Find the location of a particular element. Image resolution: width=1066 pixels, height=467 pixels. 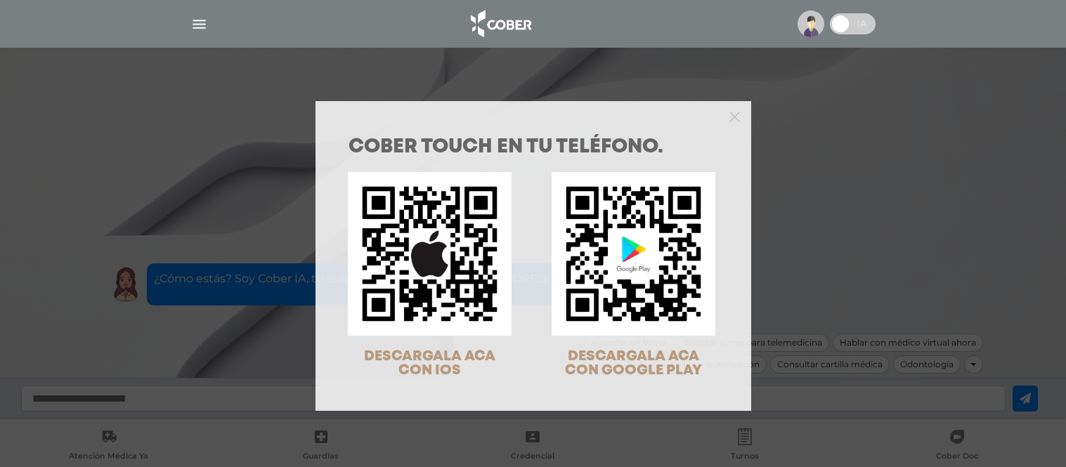

span: DESCARGALA ACA CON GOOGLE PLAY is located at coordinates (633, 363).